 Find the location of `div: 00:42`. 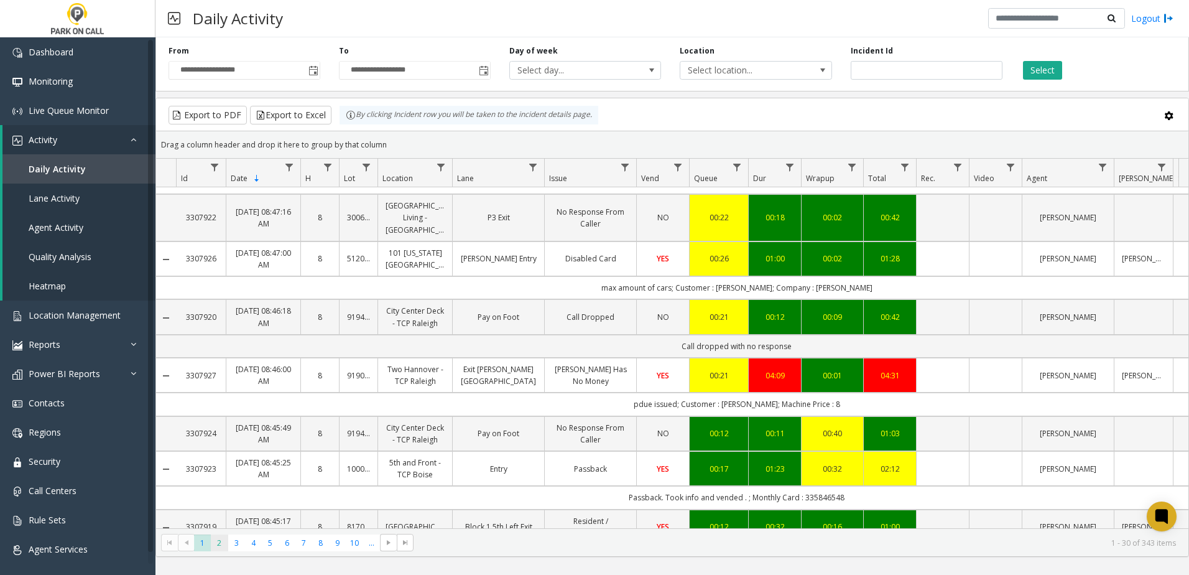

div: 00:42 is located at coordinates (890, 217).